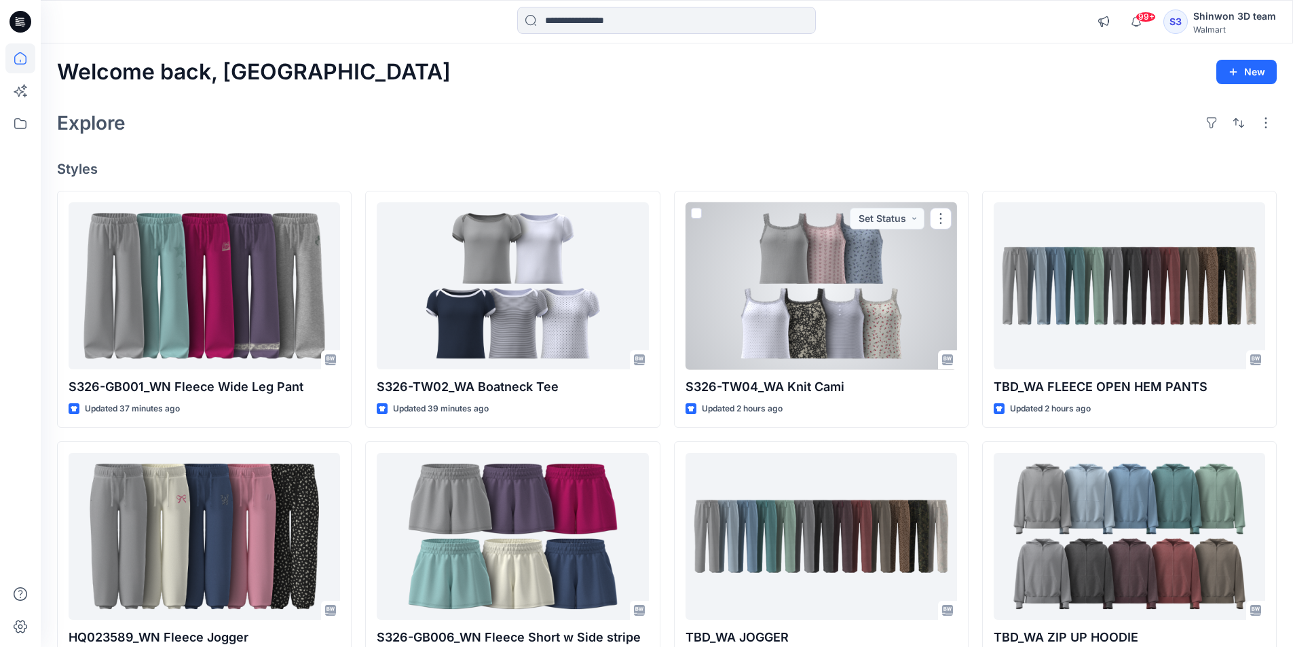 This screenshot has height=647, width=1293. What do you see at coordinates (204, 286) in the screenshot?
I see `a: S326-GB001_WN Fleece Wide Leg Pant` at bounding box center [204, 286].